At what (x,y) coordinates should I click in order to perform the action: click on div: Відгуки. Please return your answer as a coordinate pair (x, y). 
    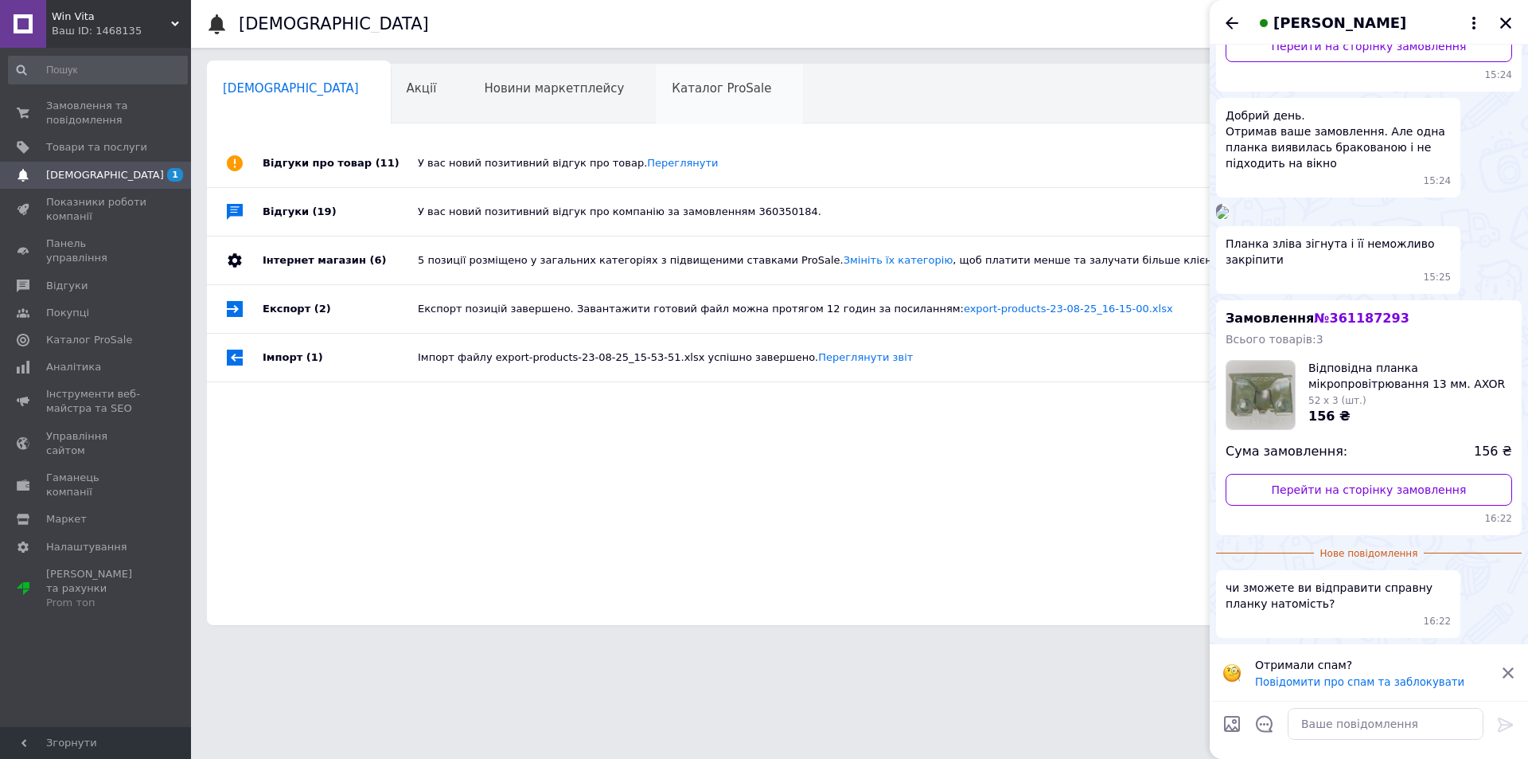
    Looking at the image, I should click on (340, 212).